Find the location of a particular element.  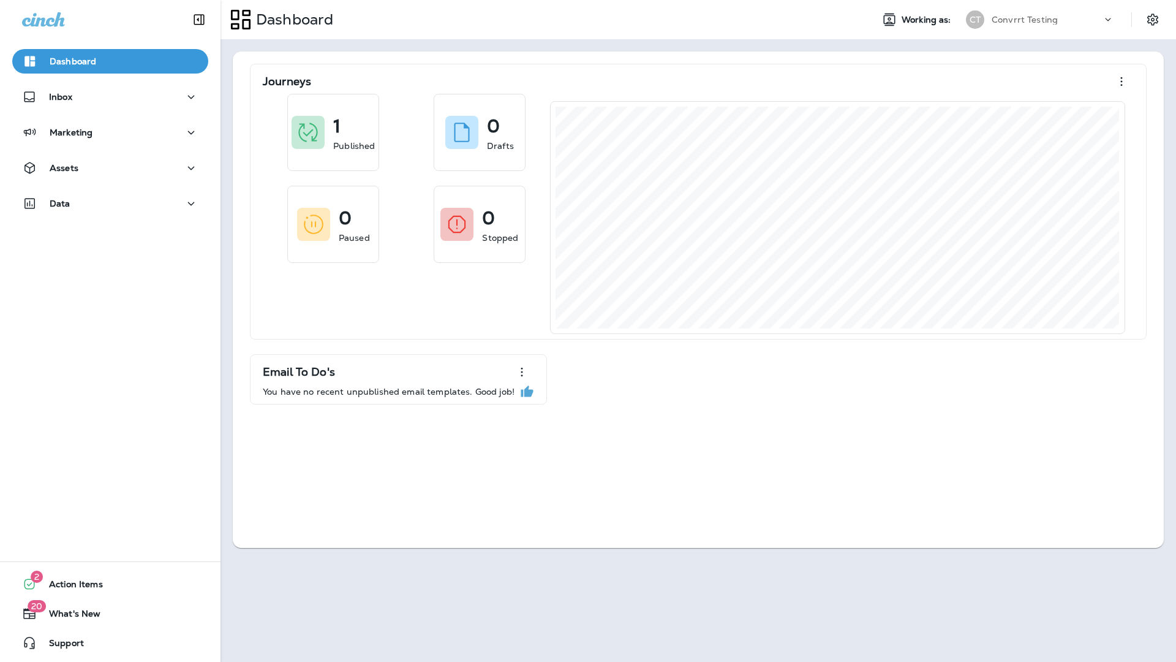

button: Support is located at coordinates (110, 643).